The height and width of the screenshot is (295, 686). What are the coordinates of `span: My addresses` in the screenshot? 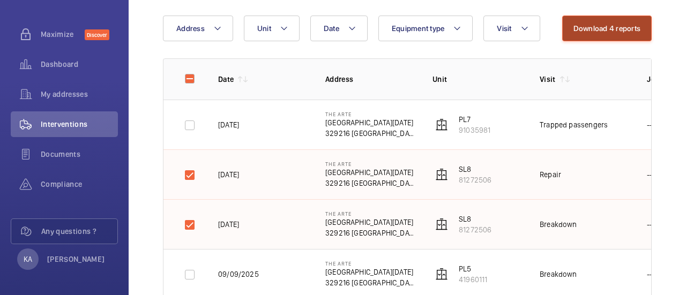 It's located at (79, 94).